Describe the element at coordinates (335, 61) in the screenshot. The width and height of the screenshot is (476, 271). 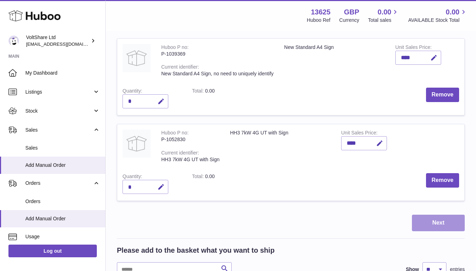
I see `td: New Standard A4 Sign` at that location.